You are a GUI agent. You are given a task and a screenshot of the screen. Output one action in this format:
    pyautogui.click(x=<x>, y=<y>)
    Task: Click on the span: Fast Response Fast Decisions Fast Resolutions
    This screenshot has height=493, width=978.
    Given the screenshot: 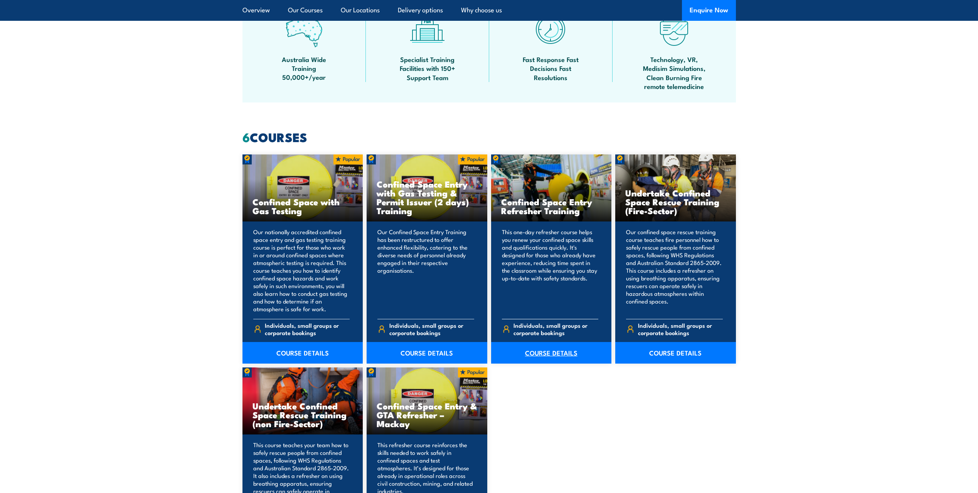 What is the action you would take?
    pyautogui.click(x=551, y=68)
    